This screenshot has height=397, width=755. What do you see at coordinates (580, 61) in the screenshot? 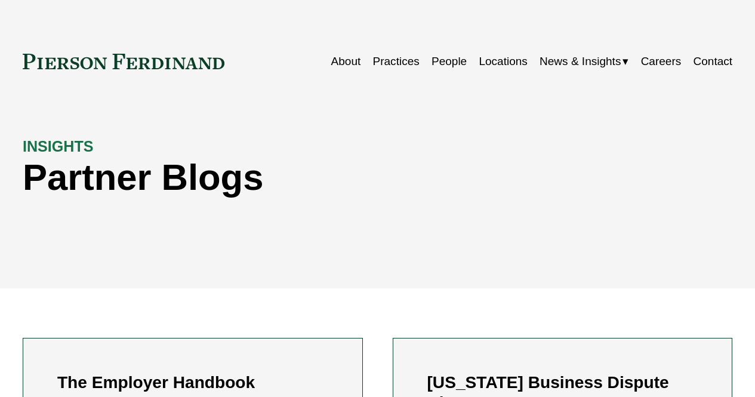
I see `span: News & Insights` at bounding box center [580, 61].